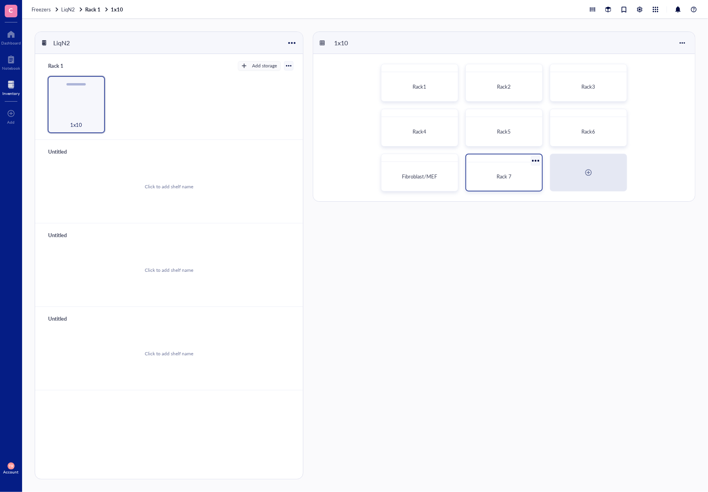  What do you see at coordinates (503, 86) in the screenshot?
I see `span: Rack2` at bounding box center [503, 86].